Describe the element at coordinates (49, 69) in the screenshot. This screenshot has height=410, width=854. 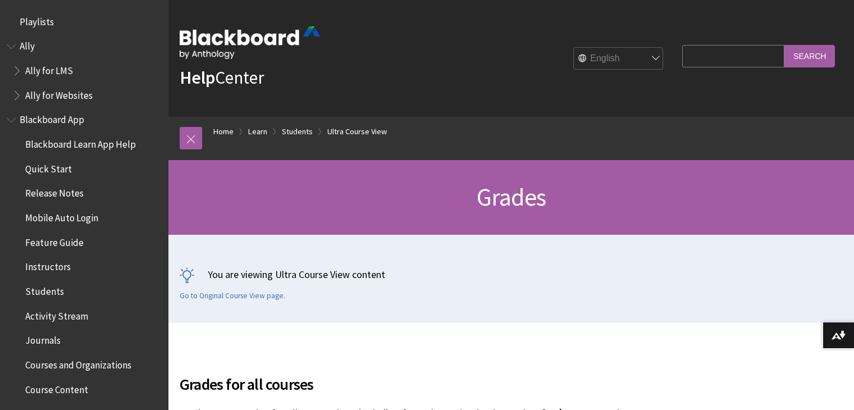
I see `span: Ally for LMS` at that location.